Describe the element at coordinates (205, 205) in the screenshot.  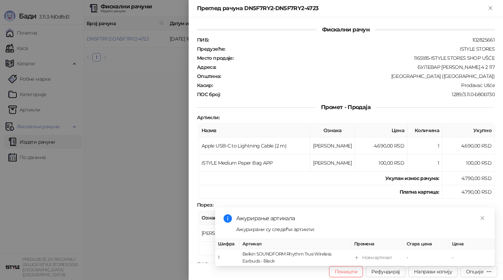
I see `strong: Порез :` at that location.